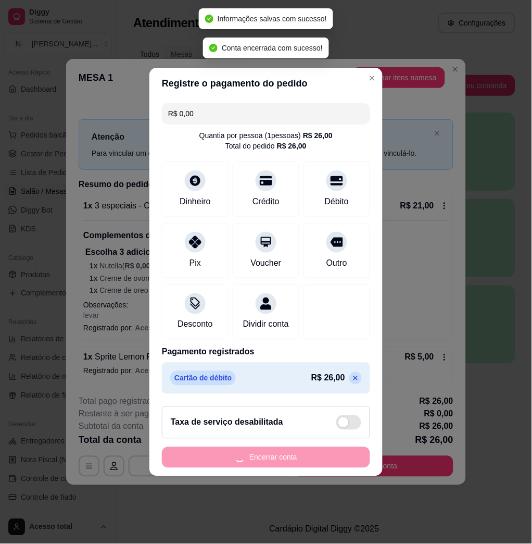 The width and height of the screenshot is (532, 544). I want to click on span: Conta encerrada com sucesso!, so click(272, 48).